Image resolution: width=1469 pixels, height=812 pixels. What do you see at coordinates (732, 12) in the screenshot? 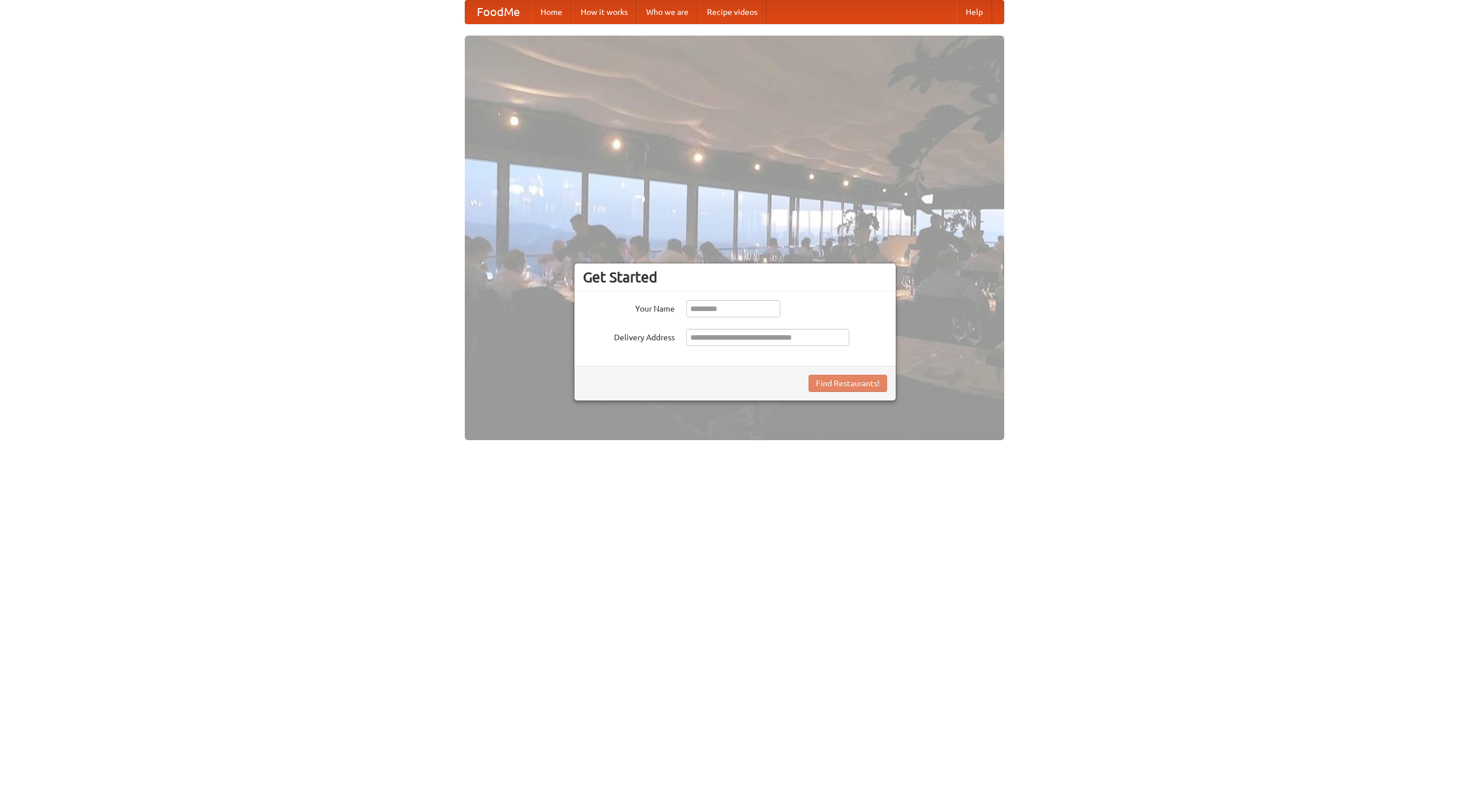
I see `a: Recipe videos` at bounding box center [732, 12].